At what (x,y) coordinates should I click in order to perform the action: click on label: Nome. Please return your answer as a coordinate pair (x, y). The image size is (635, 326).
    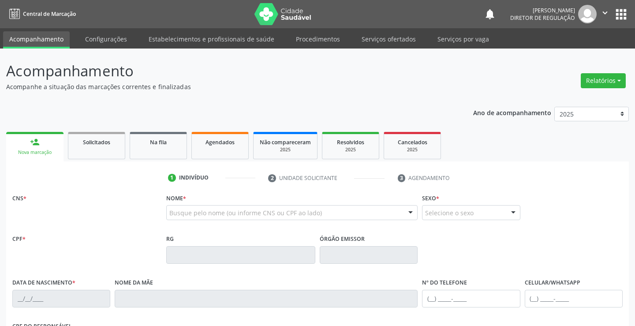
    Looking at the image, I should click on (176, 198).